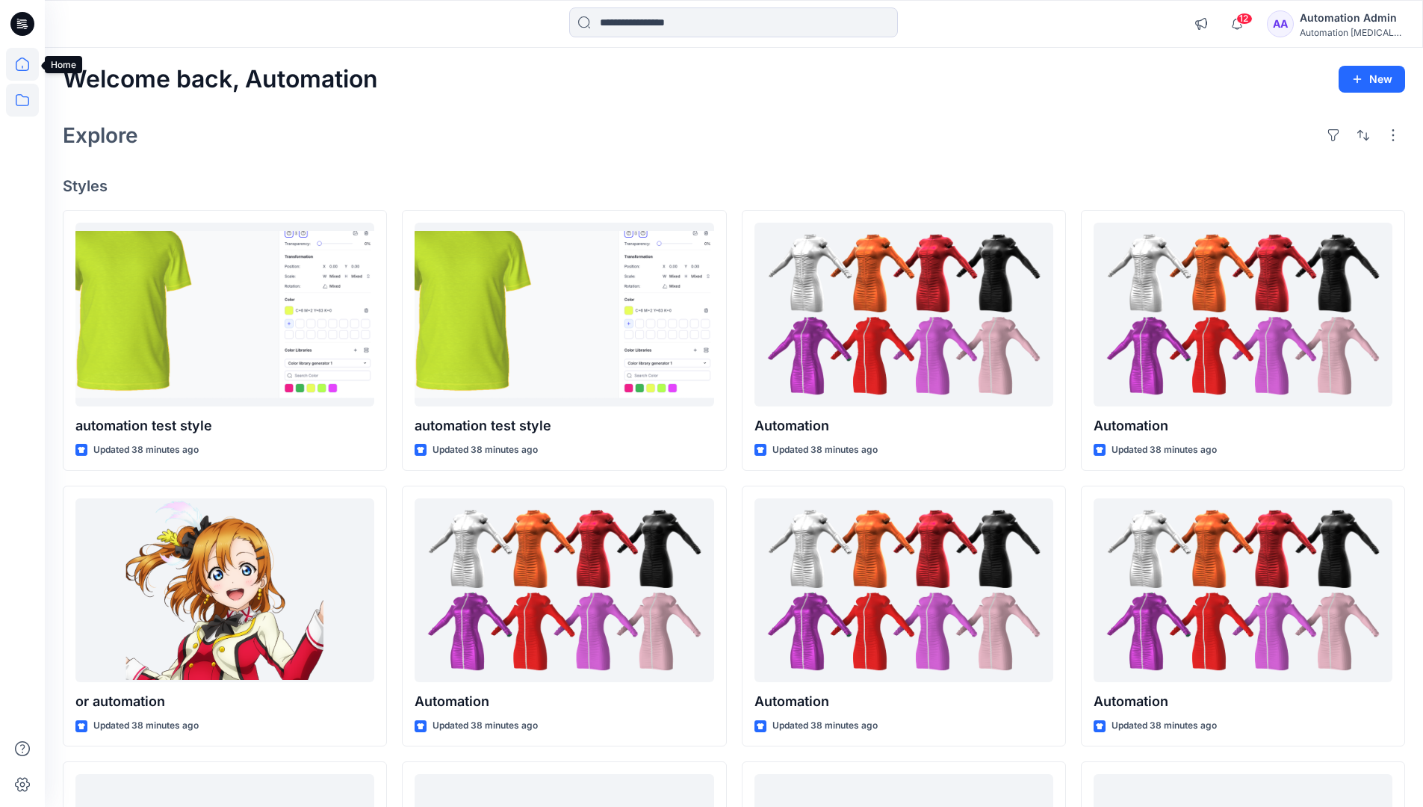 The image size is (1423, 807). Describe the element at coordinates (1281, 24) in the screenshot. I see `div: AA` at that location.